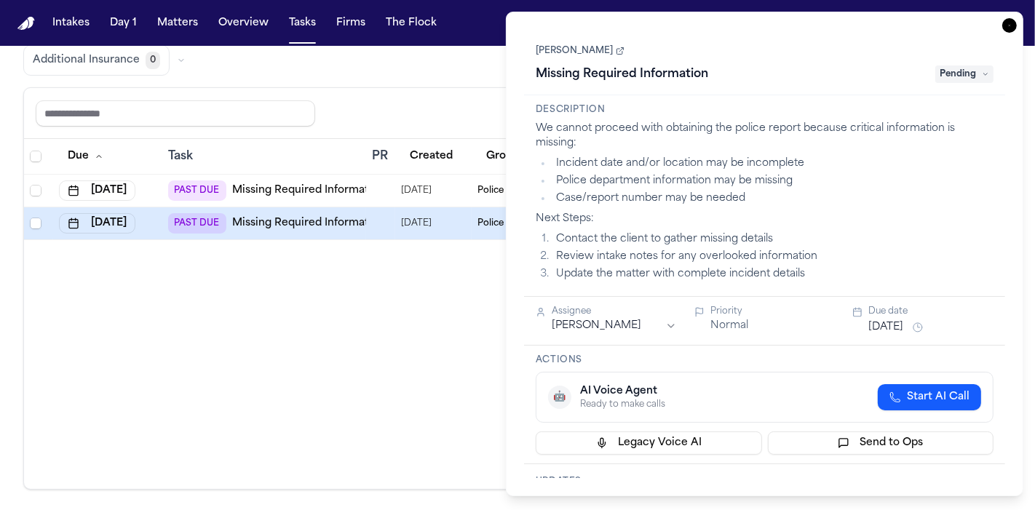  What do you see at coordinates (411, 23) in the screenshot?
I see `button: The Flock` at bounding box center [411, 23].